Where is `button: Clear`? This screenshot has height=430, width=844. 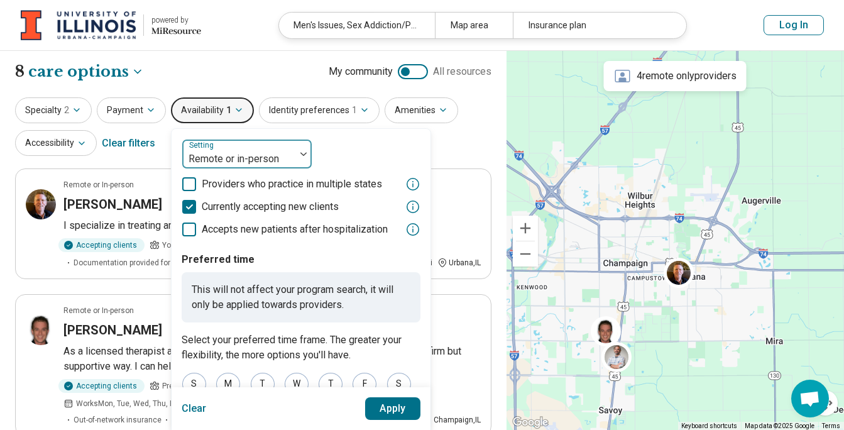
button: Clear is located at coordinates (194, 408).